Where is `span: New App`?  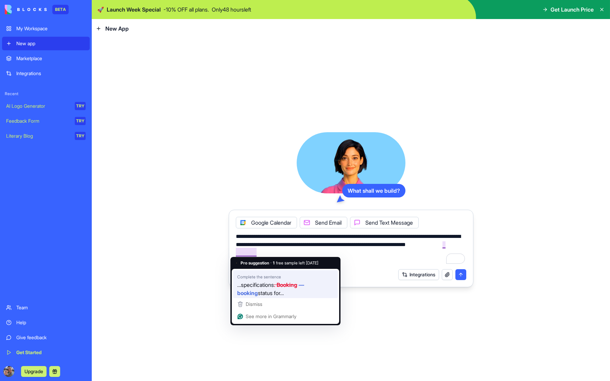
span: New App is located at coordinates (117, 29).